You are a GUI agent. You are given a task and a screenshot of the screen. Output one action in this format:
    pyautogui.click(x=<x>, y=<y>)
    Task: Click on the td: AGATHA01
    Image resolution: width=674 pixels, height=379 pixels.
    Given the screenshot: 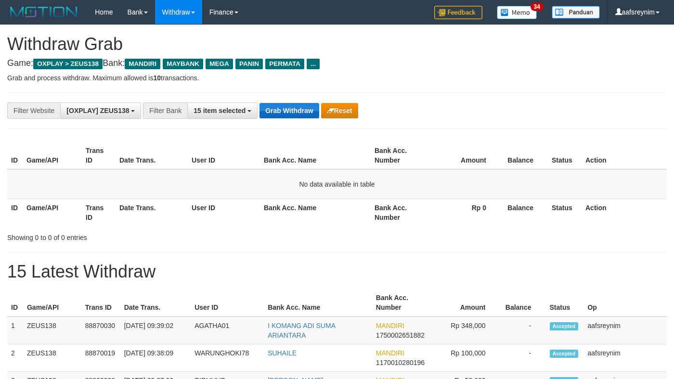 What is the action you would take?
    pyautogui.click(x=227, y=331)
    